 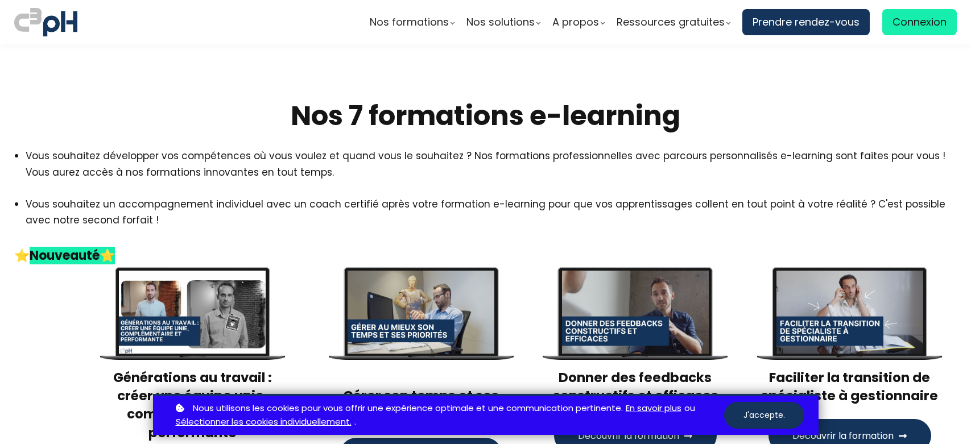 I want to click on img: logo C3PH, so click(x=46, y=22).